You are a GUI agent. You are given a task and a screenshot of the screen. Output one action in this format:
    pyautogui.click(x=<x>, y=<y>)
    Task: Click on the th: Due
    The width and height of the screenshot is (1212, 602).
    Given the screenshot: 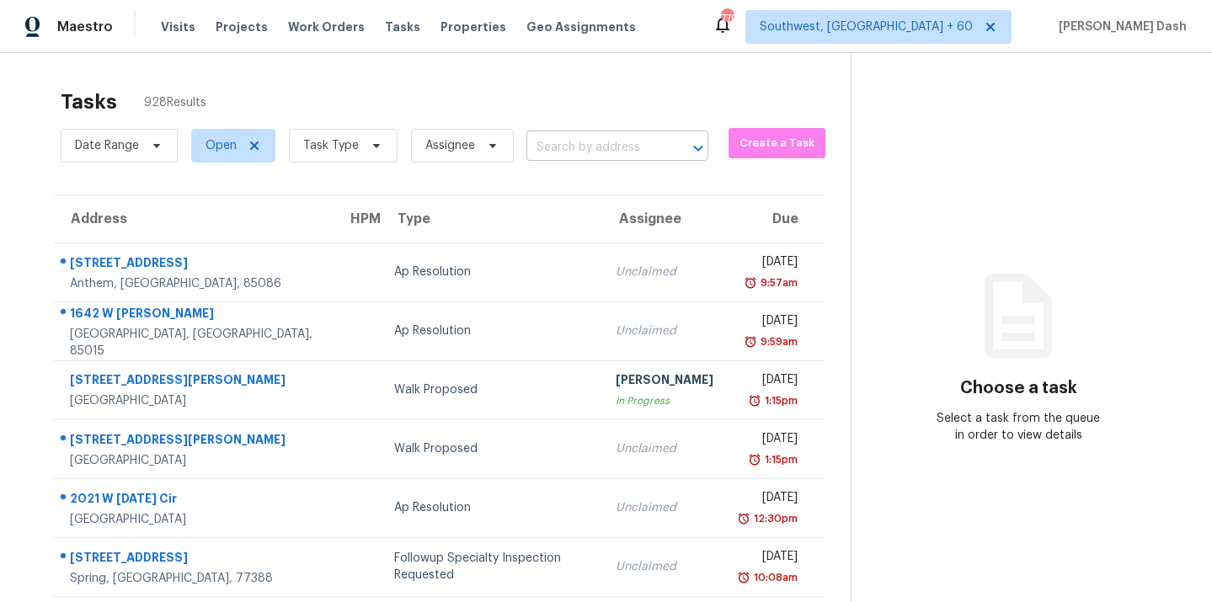 What is the action you would take?
    pyautogui.click(x=776, y=219)
    